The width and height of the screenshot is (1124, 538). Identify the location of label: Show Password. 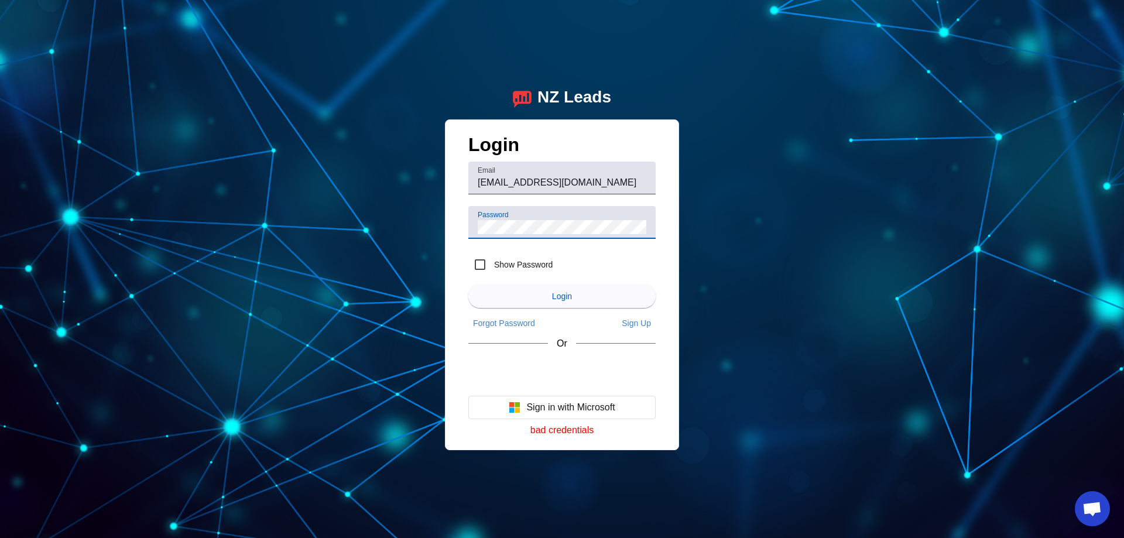
(522, 265).